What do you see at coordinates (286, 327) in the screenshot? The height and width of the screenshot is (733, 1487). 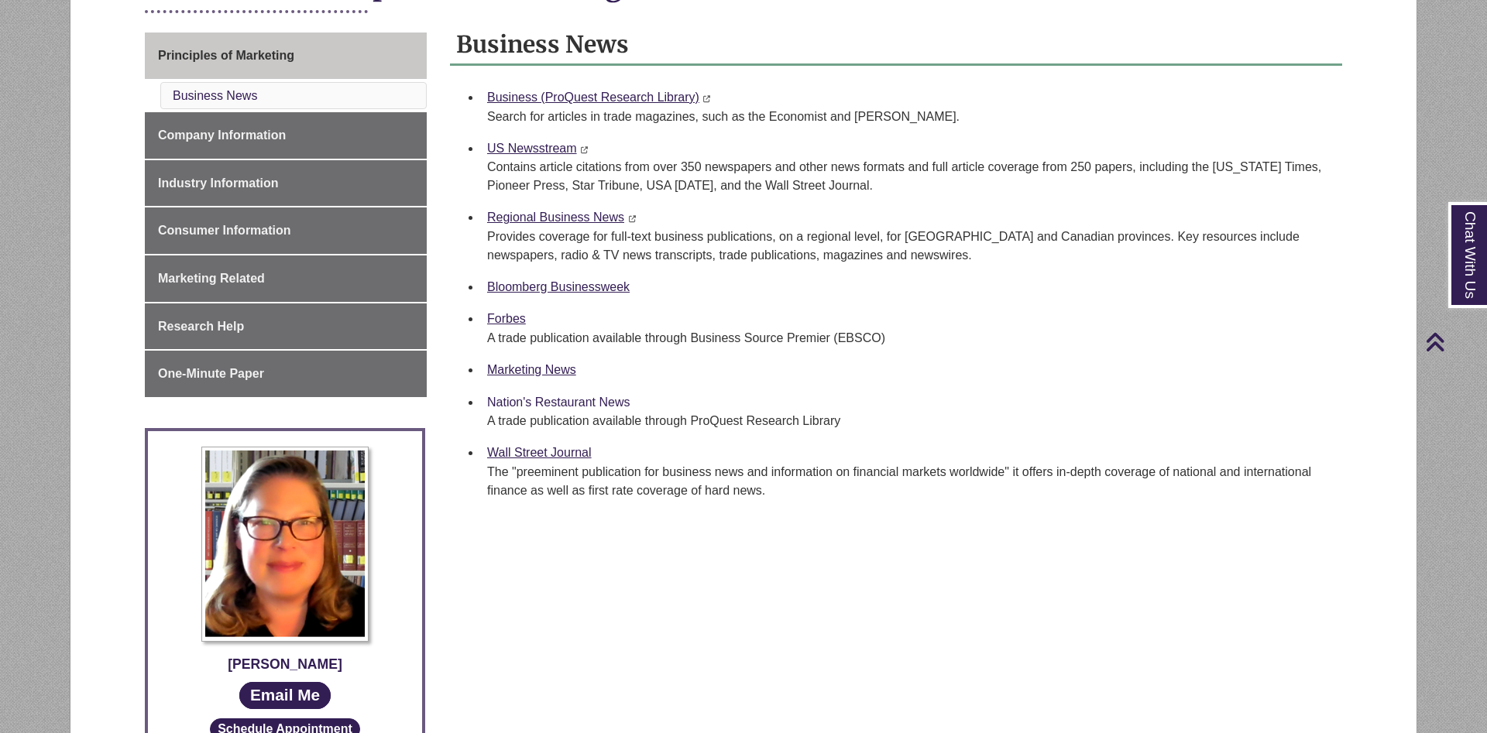 I see `a: Research Help` at bounding box center [286, 327].